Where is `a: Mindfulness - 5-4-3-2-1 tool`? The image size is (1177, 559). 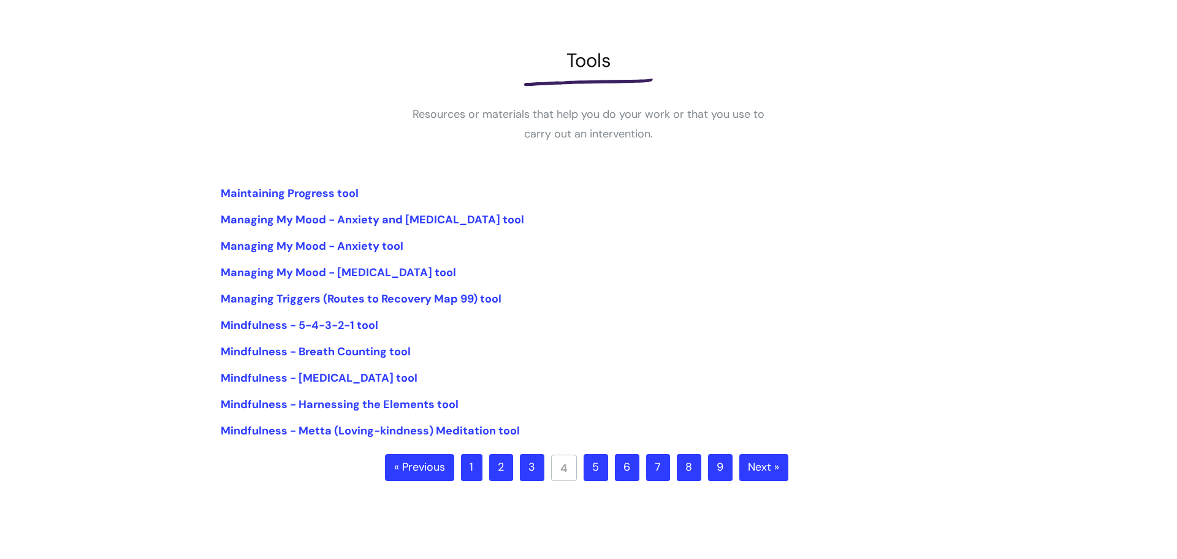 a: Mindfulness - 5-4-3-2-1 tool is located at coordinates (299, 325).